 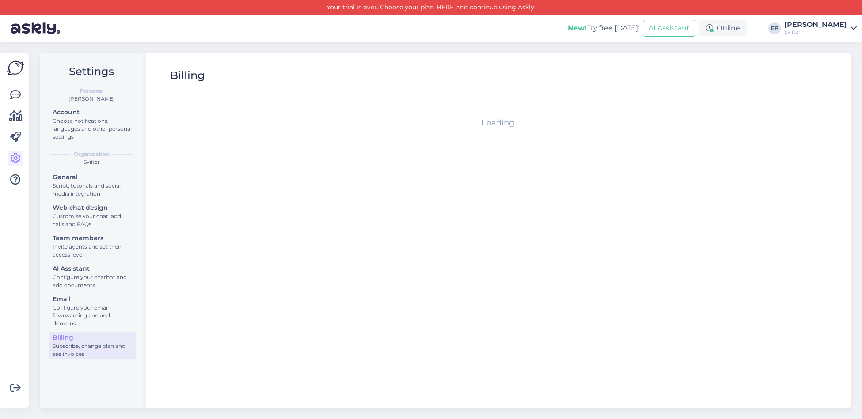 I want to click on div: Loading..., so click(x=500, y=123).